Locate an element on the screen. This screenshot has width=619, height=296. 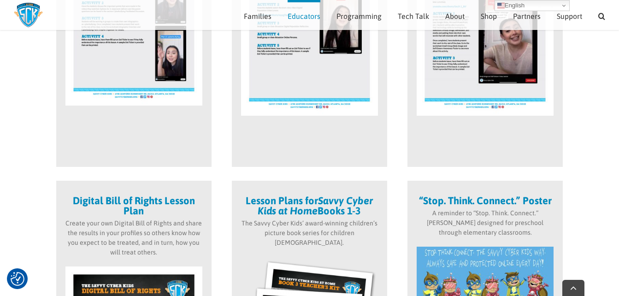
em: Savvy Cyber Kids at Home is located at coordinates (315, 206).